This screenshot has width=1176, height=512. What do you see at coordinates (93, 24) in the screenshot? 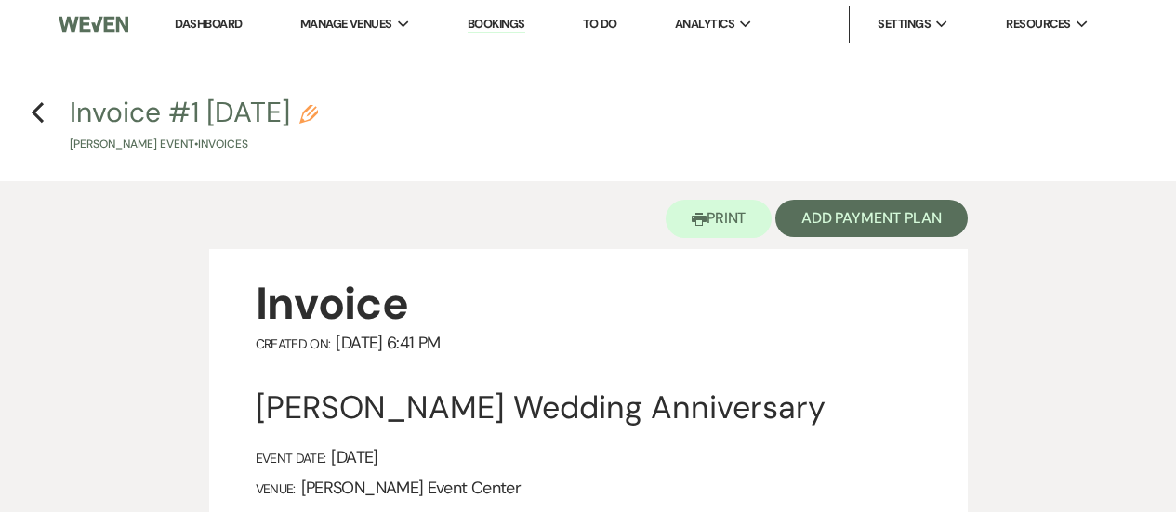
I see `img: Weven Logo` at bounding box center [93, 24].